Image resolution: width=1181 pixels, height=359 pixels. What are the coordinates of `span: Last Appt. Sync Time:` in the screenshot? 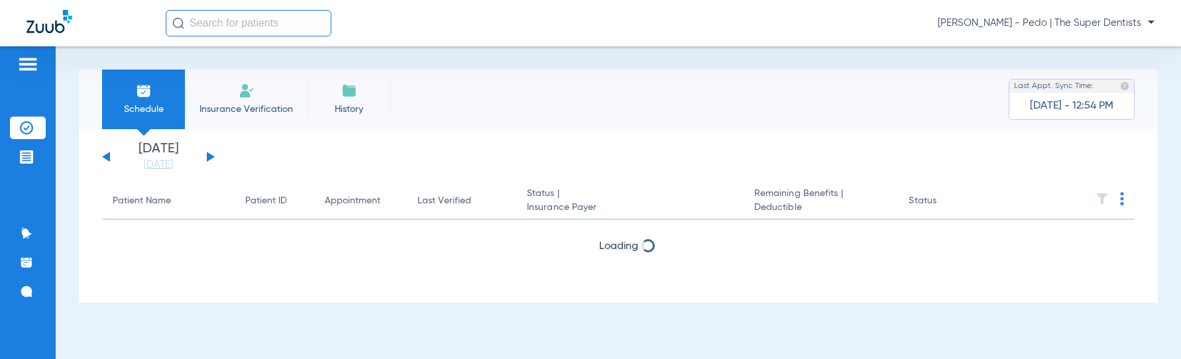 It's located at (1054, 86).